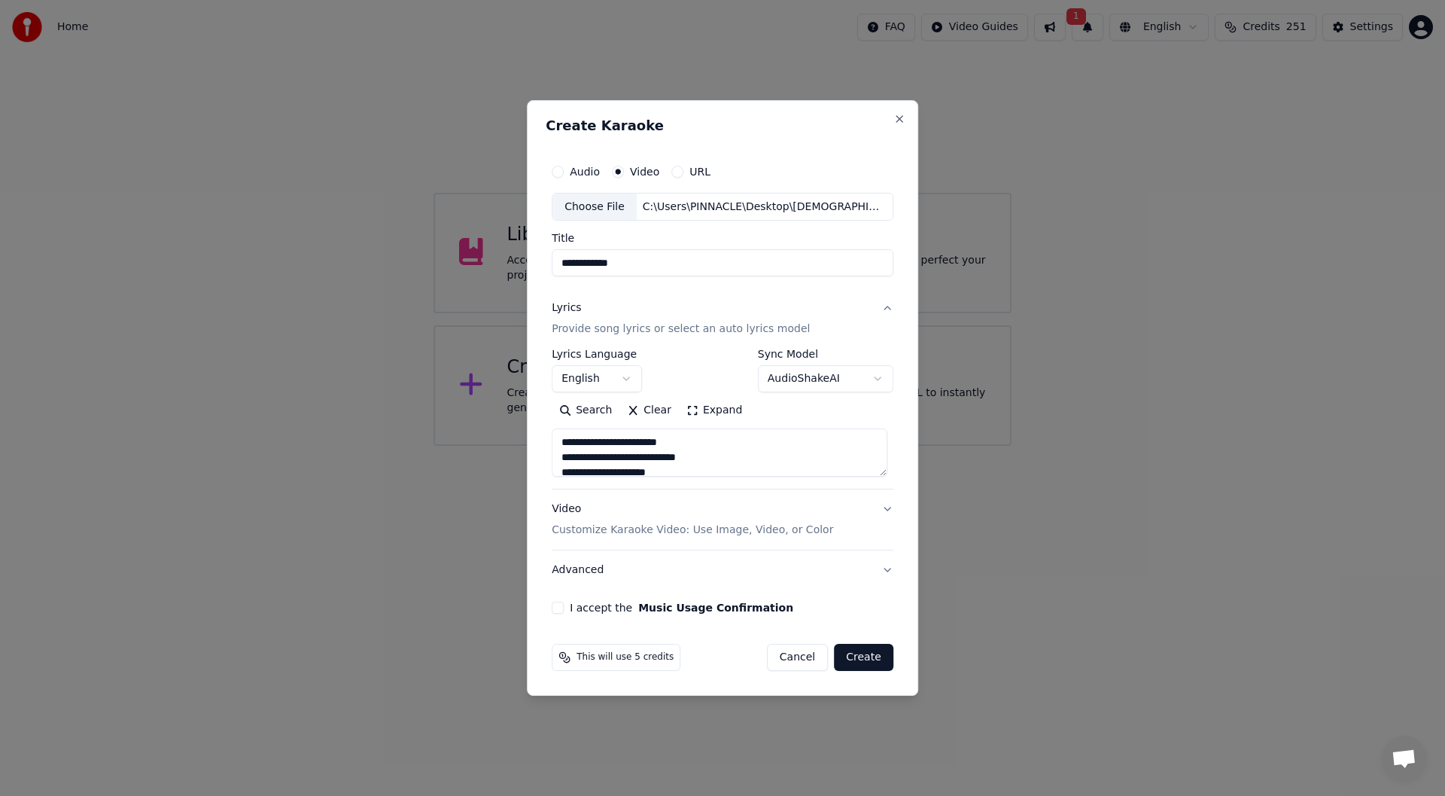 Image resolution: width=1445 pixels, height=796 pixels. I want to click on div: LyricsProvide song lyrics or select an auto lyrics model, so click(723, 419).